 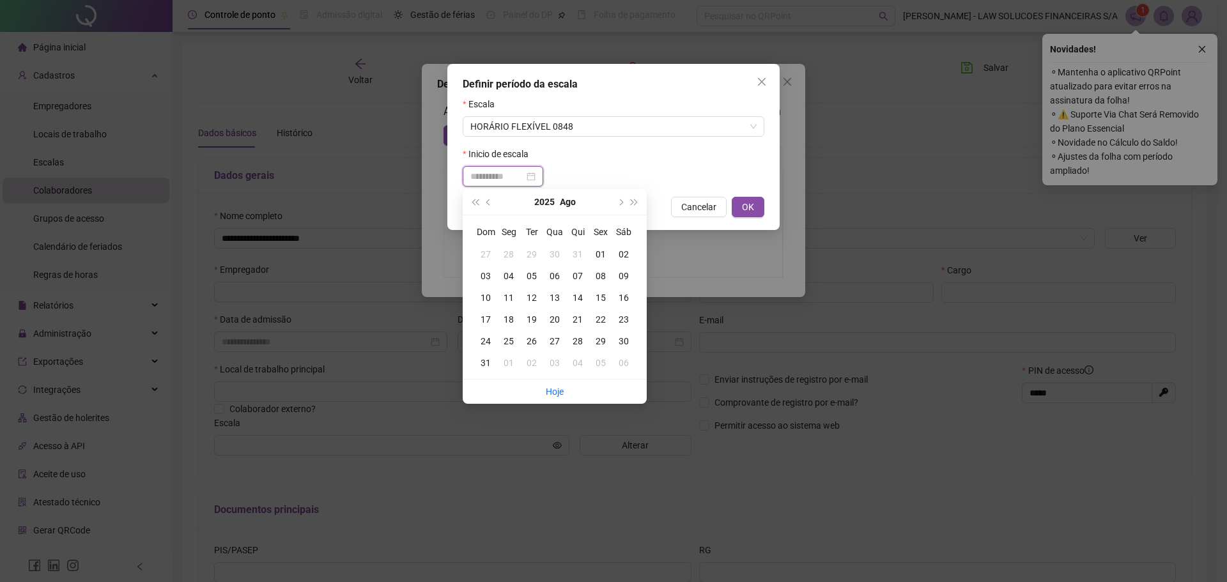 What do you see at coordinates (555, 320) in the screenshot?
I see `div: 20` at bounding box center [555, 320].